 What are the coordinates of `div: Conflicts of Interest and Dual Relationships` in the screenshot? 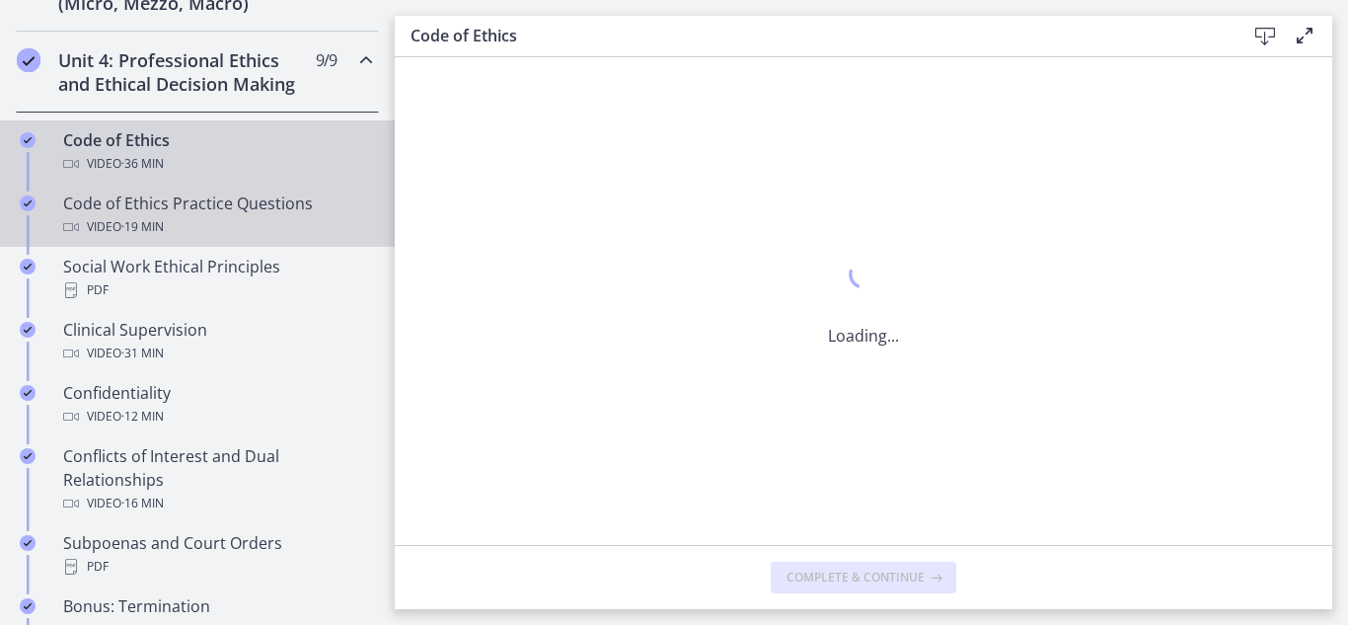 It's located at (217, 480).